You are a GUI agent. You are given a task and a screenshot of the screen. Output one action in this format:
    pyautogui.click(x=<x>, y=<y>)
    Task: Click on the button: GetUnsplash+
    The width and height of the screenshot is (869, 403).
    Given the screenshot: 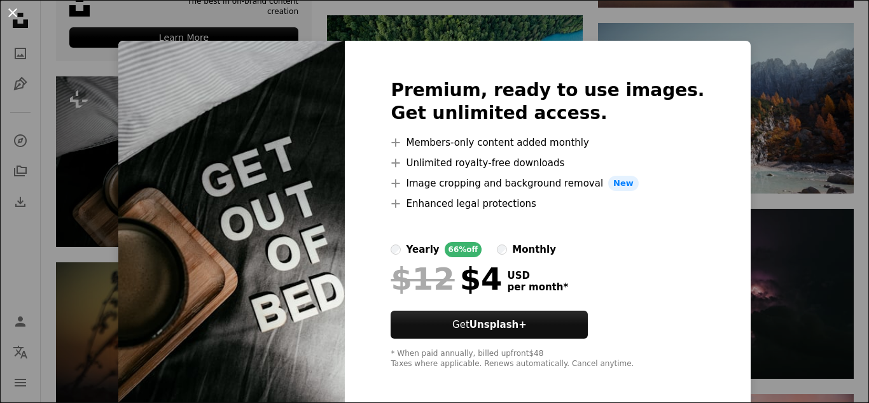 What is the action you would take?
    pyautogui.click(x=489, y=324)
    